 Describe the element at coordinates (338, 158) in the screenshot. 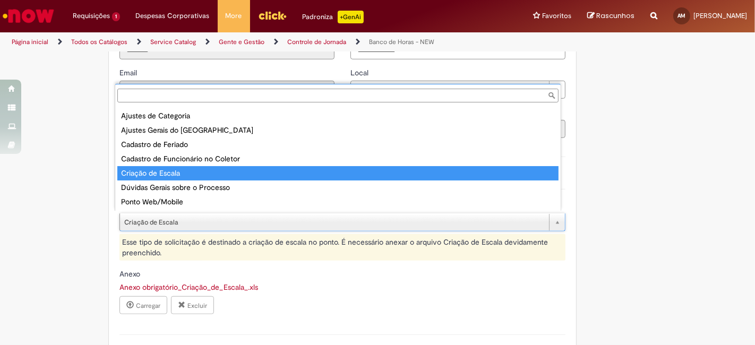

I see `ul: Tipo da Solicitação` at that location.